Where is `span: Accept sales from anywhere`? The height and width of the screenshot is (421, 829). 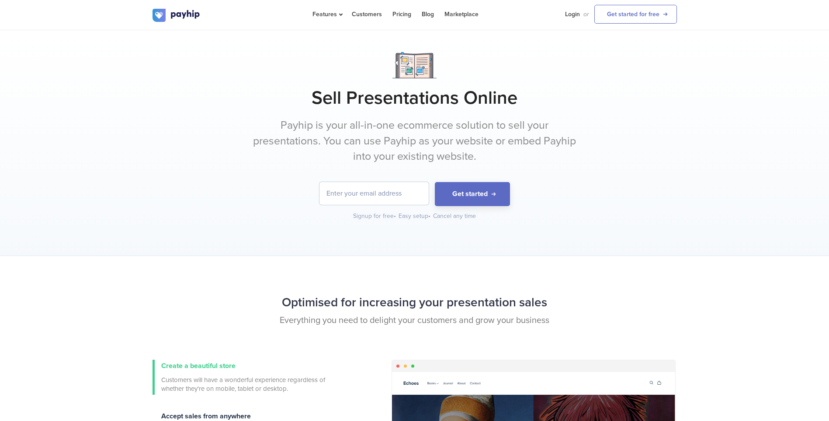 span: Accept sales from anywhere is located at coordinates (206, 416).